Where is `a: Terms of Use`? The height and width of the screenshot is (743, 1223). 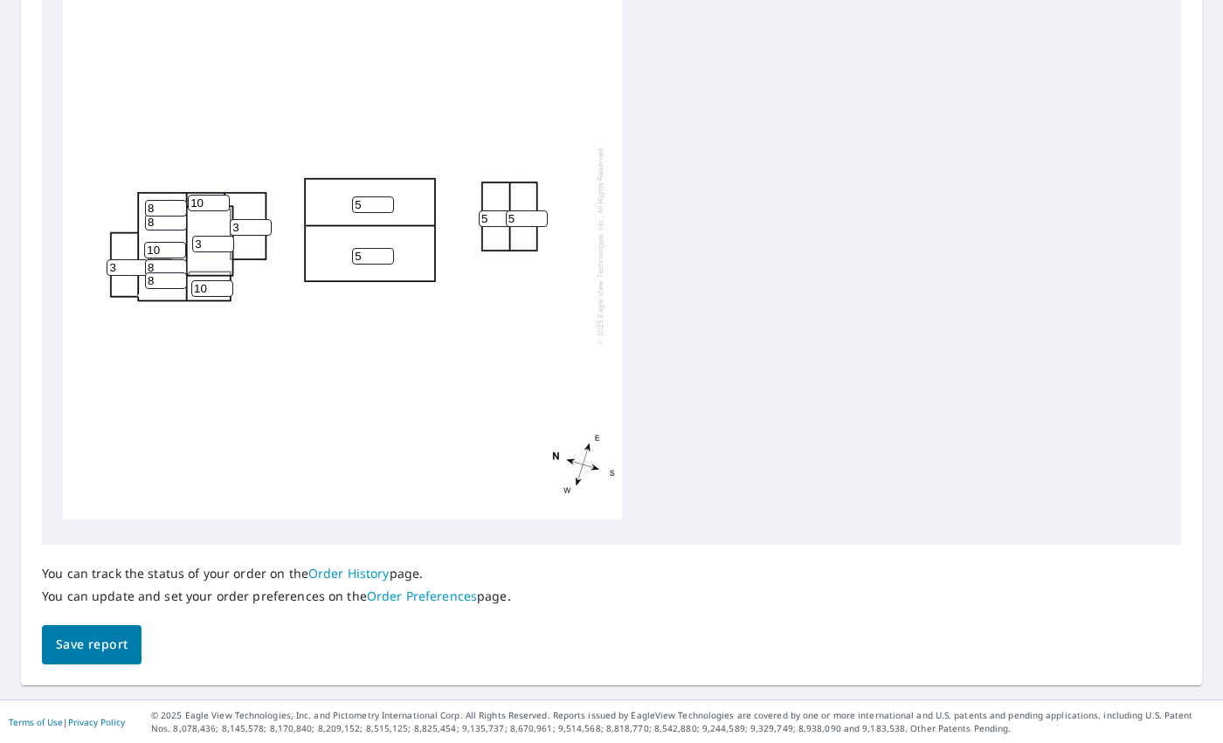 a: Terms of Use is located at coordinates (36, 722).